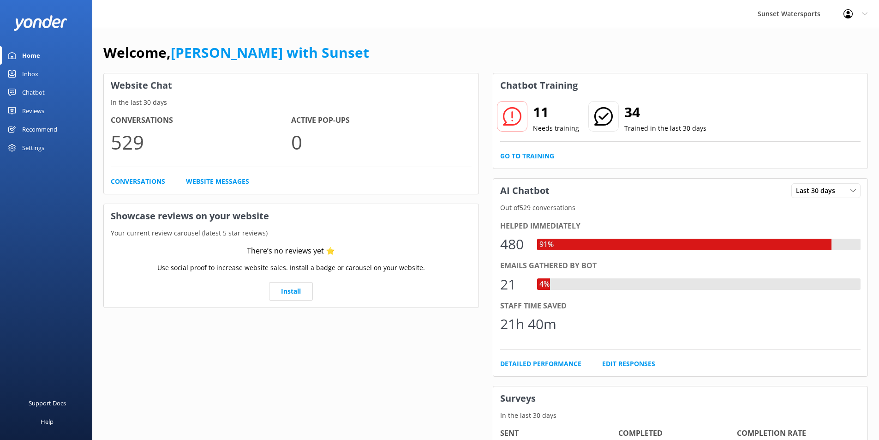  Describe the element at coordinates (217, 181) in the screenshot. I see `a: Website Messages` at that location.